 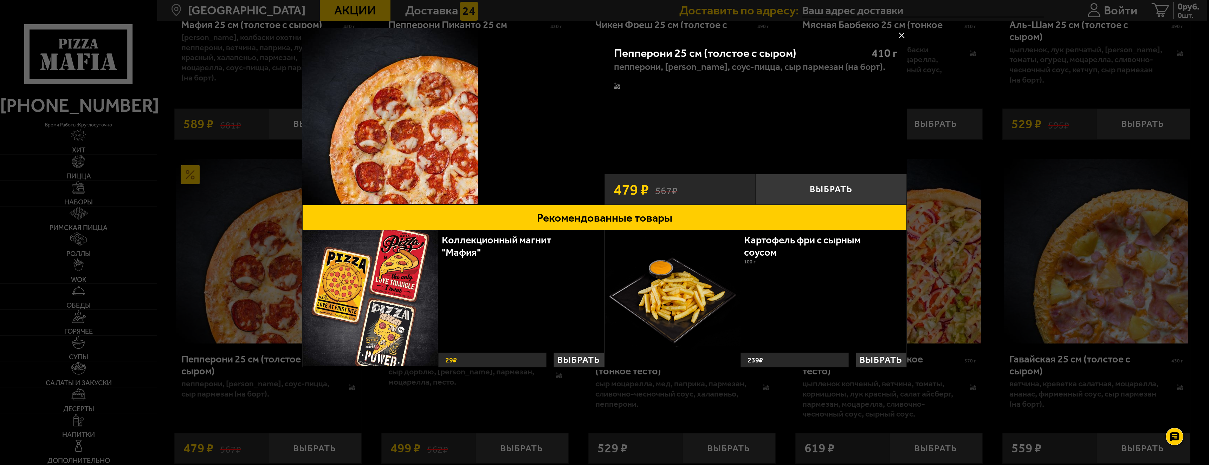 I want to click on a: Пепперони 25 см (толстое с сыром), so click(x=454, y=116).